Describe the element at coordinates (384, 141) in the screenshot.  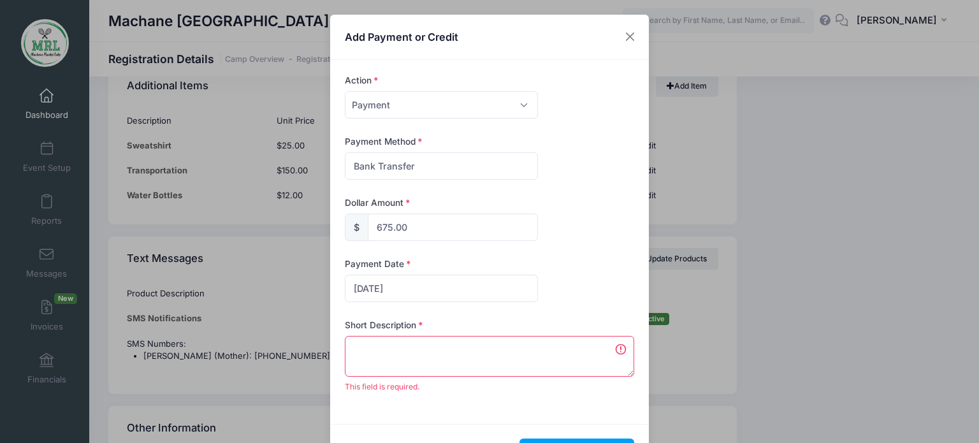
I see `label: Payment Method` at that location.